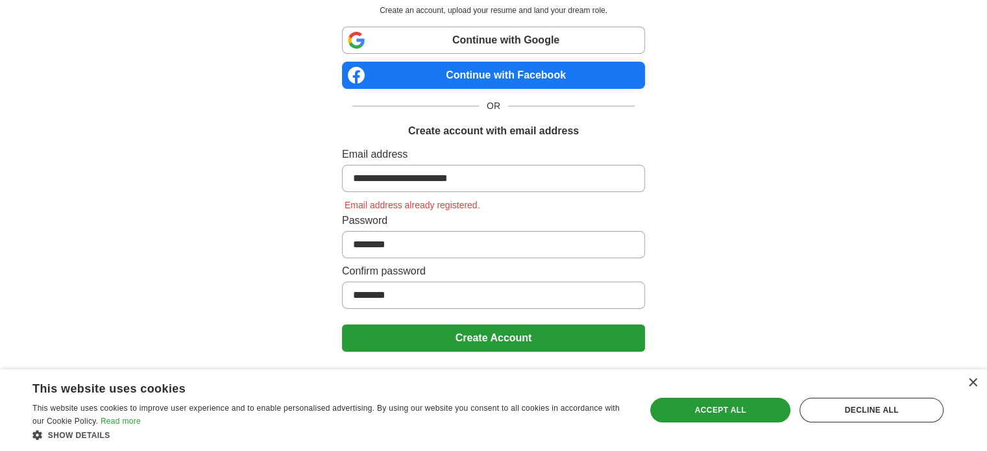  Describe the element at coordinates (720, 410) in the screenshot. I see `div: Accept all` at that location.